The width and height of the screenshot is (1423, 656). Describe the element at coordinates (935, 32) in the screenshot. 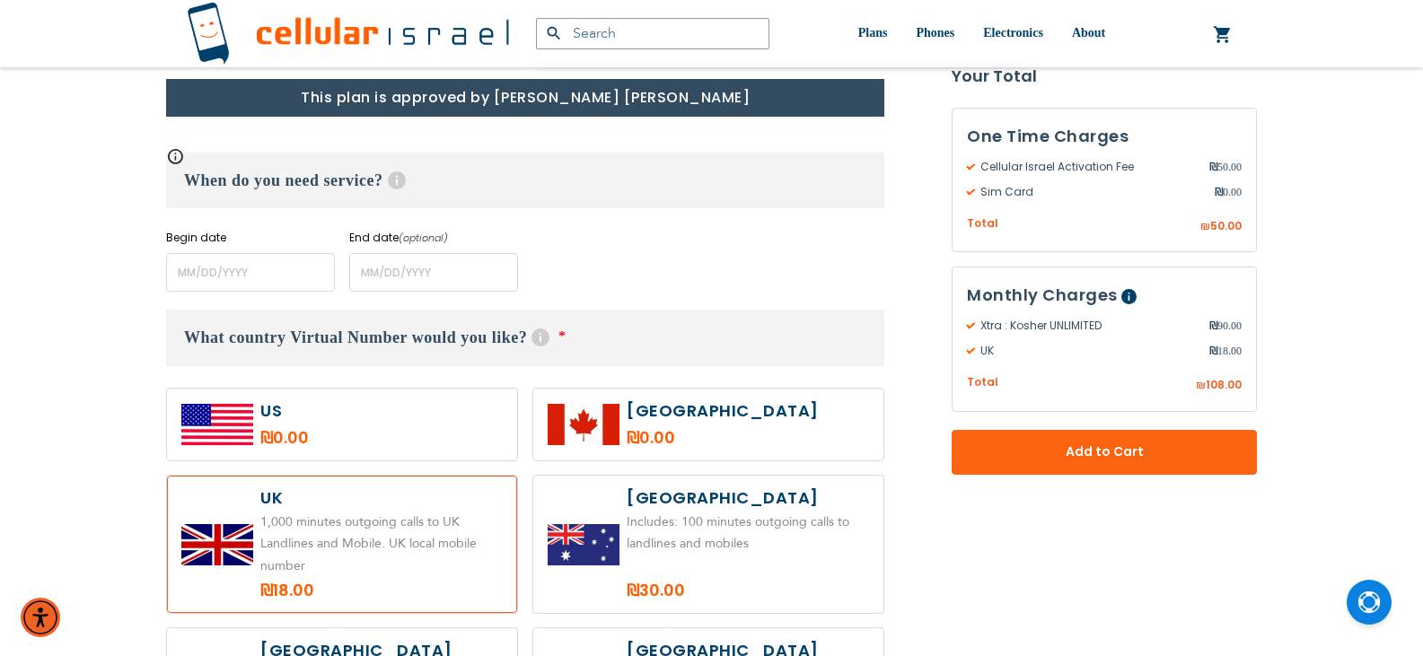

I see `span: Phones` at that location.